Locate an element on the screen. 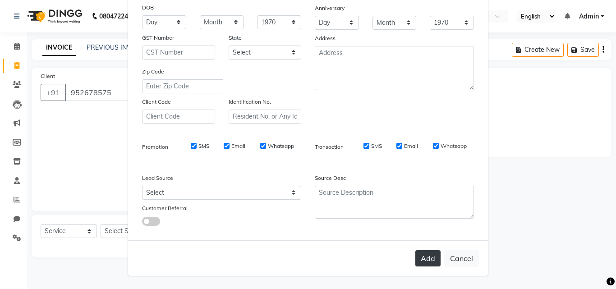 This screenshot has width=616, height=289. input: Resident No. or Any Id is located at coordinates (265, 116).